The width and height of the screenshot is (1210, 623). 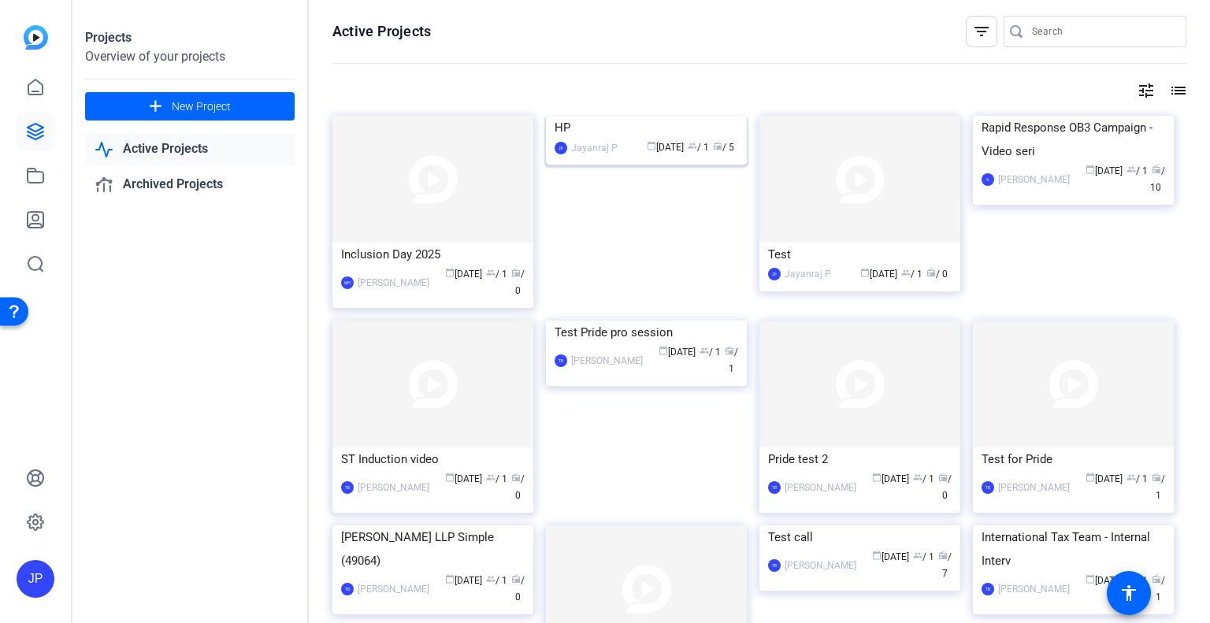 I want to click on div: Overview of your projects, so click(x=190, y=57).